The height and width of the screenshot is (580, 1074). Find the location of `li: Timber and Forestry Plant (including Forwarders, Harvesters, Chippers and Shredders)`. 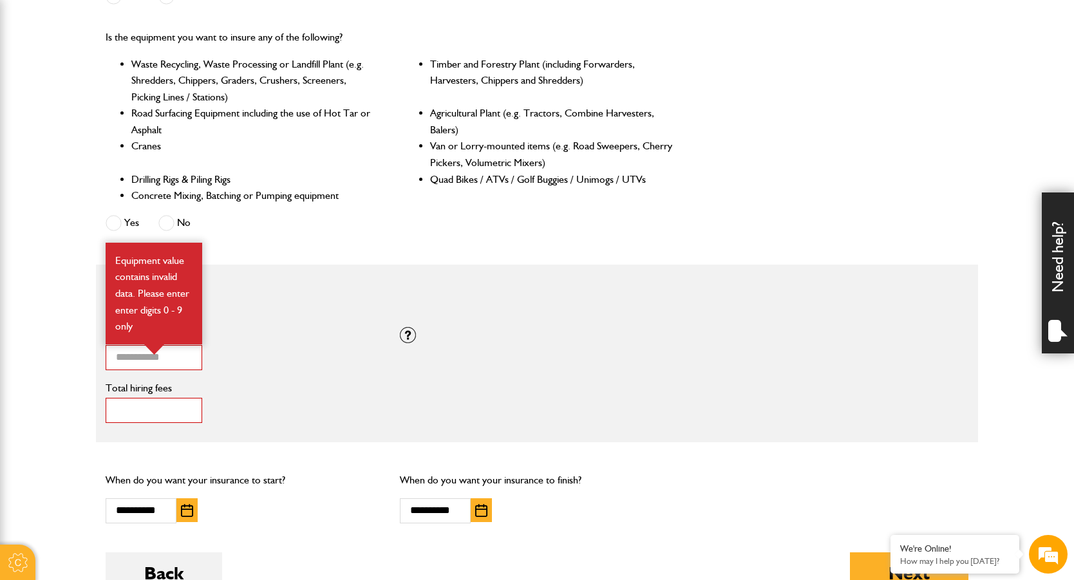

li: Timber and Forestry Plant (including Forwarders, Harvesters, Chippers and Shredders) is located at coordinates (552, 80).